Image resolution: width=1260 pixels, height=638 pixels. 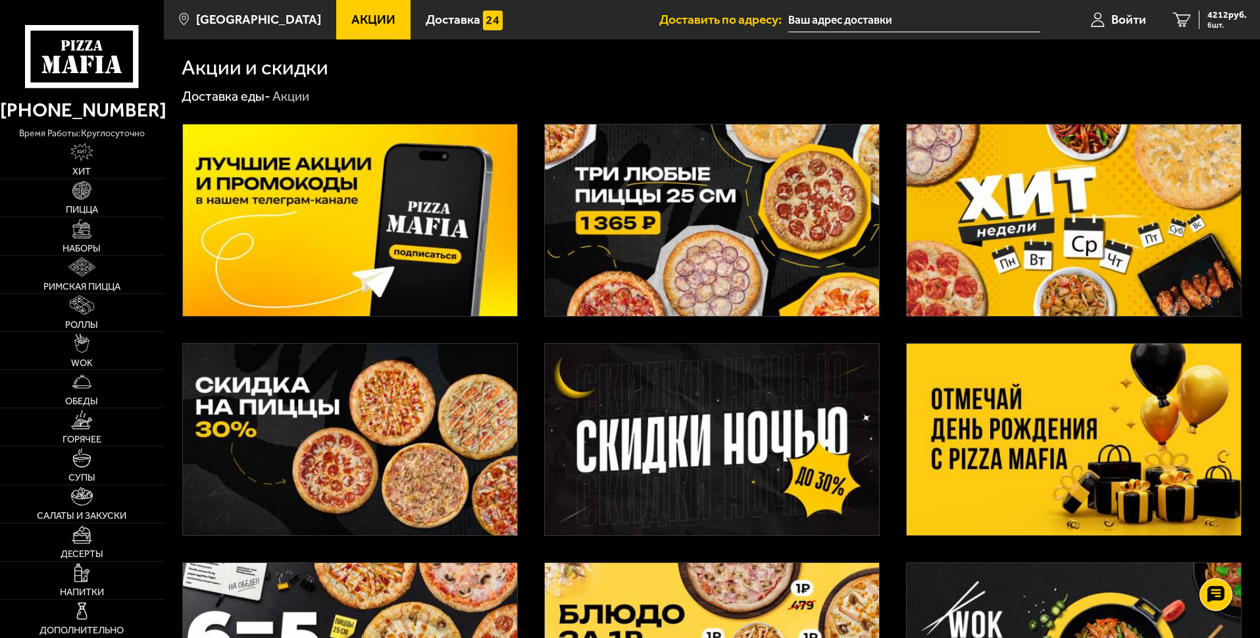 What do you see at coordinates (82, 209) in the screenshot?
I see `span: Пицца` at bounding box center [82, 209].